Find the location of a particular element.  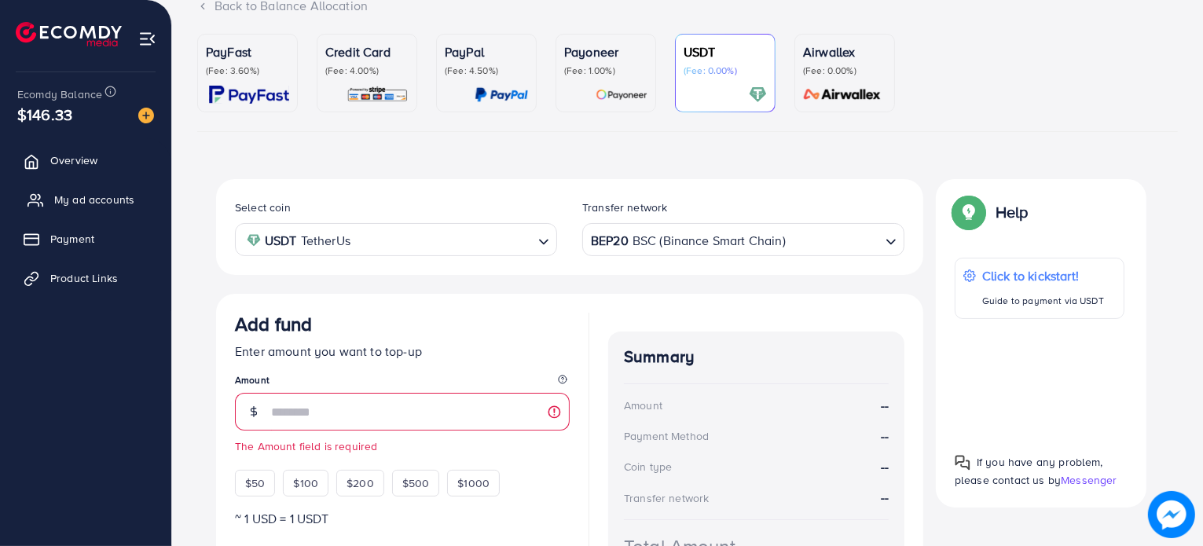

p: Enter amount you want to top-up is located at coordinates (402, 351).